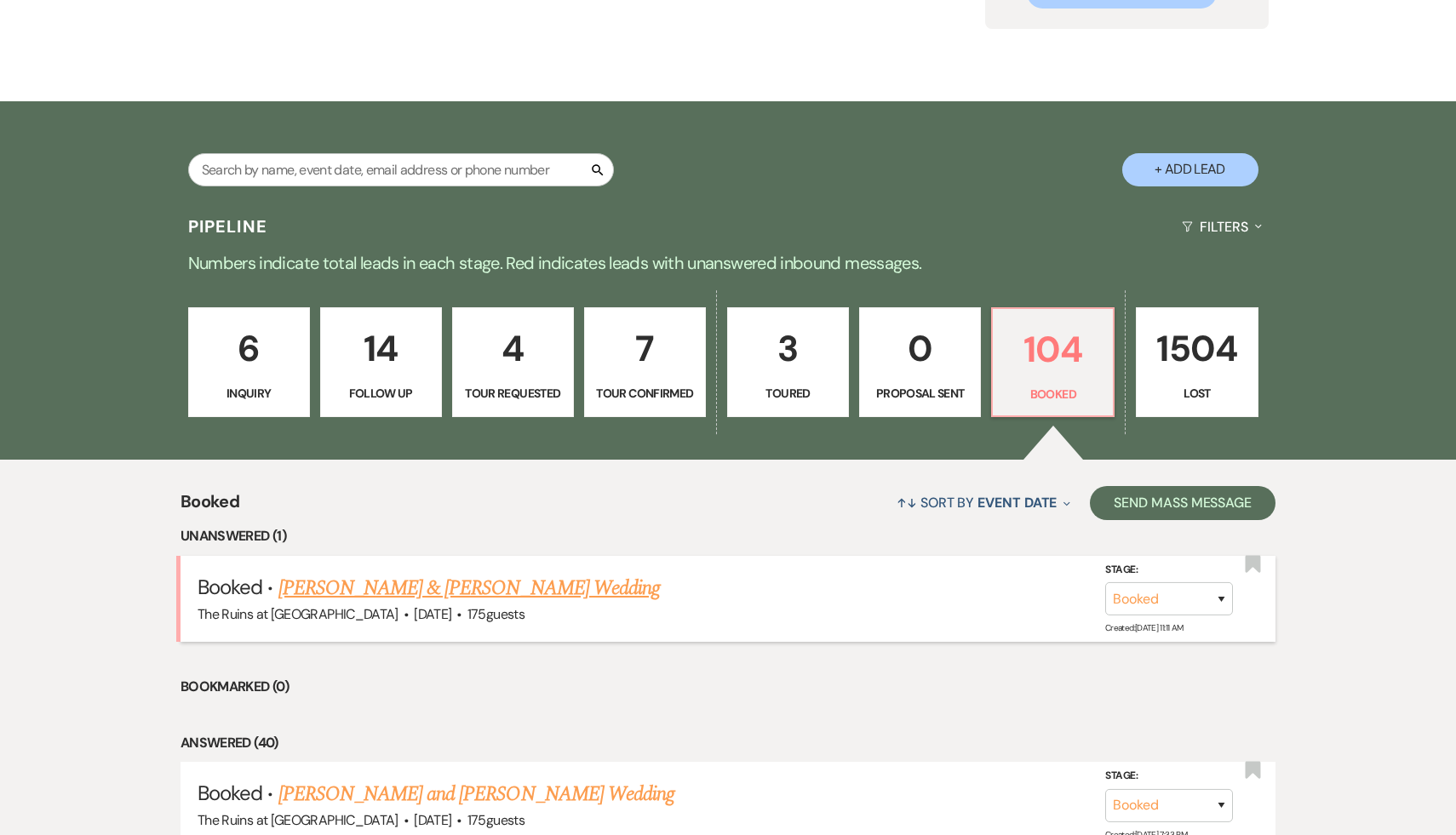 The width and height of the screenshot is (1456, 835). What do you see at coordinates (920, 348) in the screenshot?
I see `p: 0` at bounding box center [920, 348].